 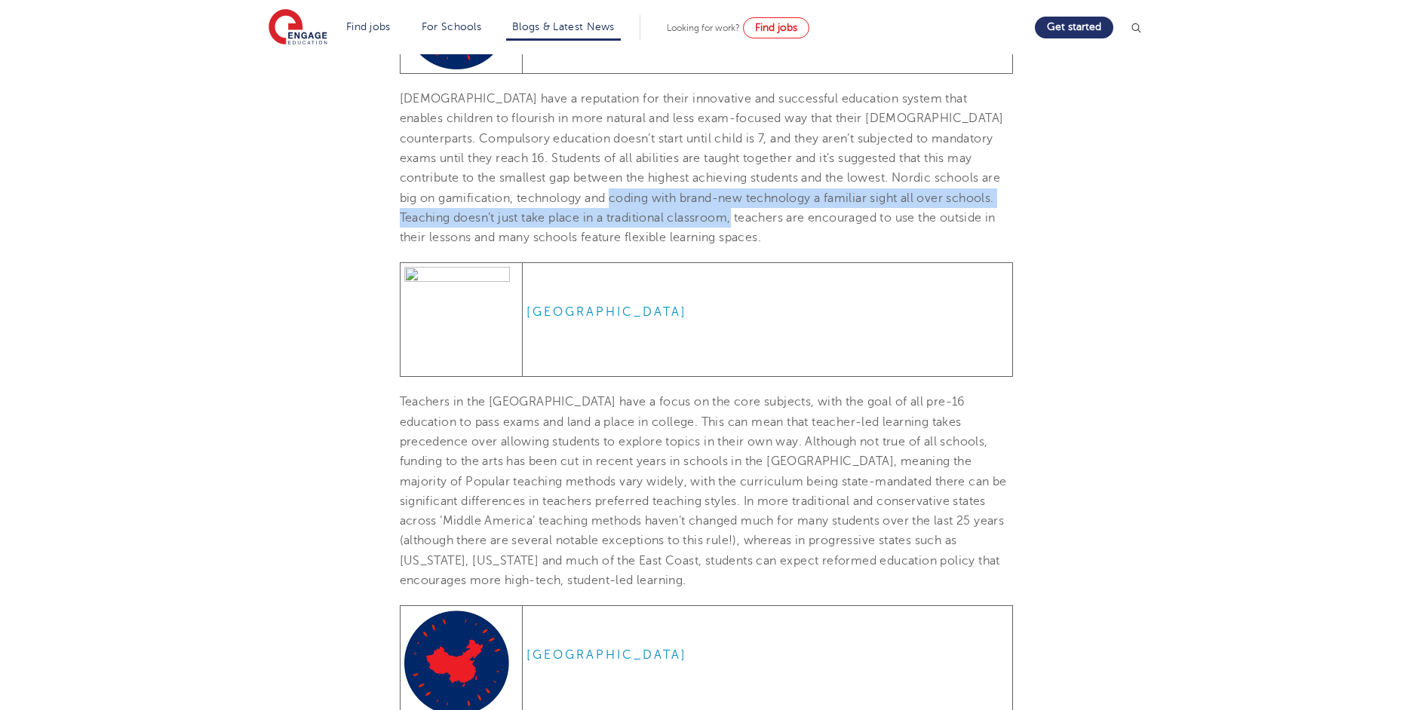 I want to click on span: Find jobs, so click(x=776, y=27).